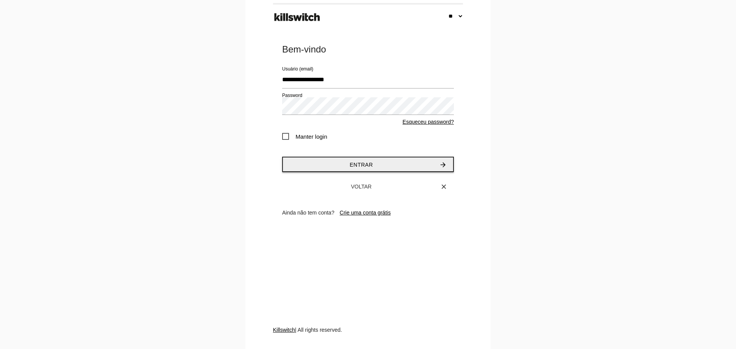  What do you see at coordinates (284, 330) in the screenshot?
I see `a: Killswitch` at bounding box center [284, 330].